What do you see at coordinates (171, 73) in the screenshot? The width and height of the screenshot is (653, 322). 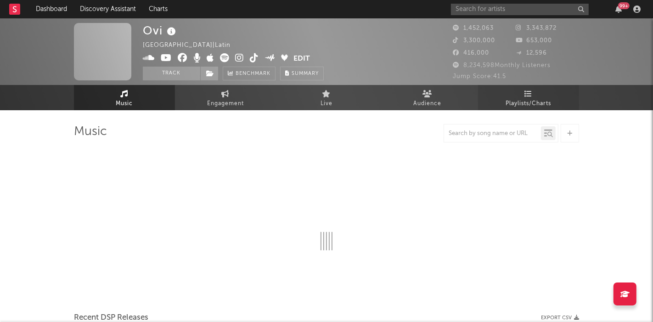 I see `button: Track` at bounding box center [171, 73].